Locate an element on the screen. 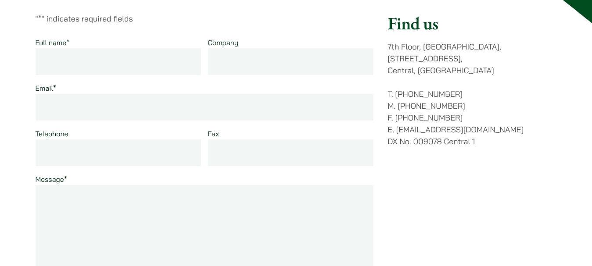  label: Telephone is located at coordinates (52, 134).